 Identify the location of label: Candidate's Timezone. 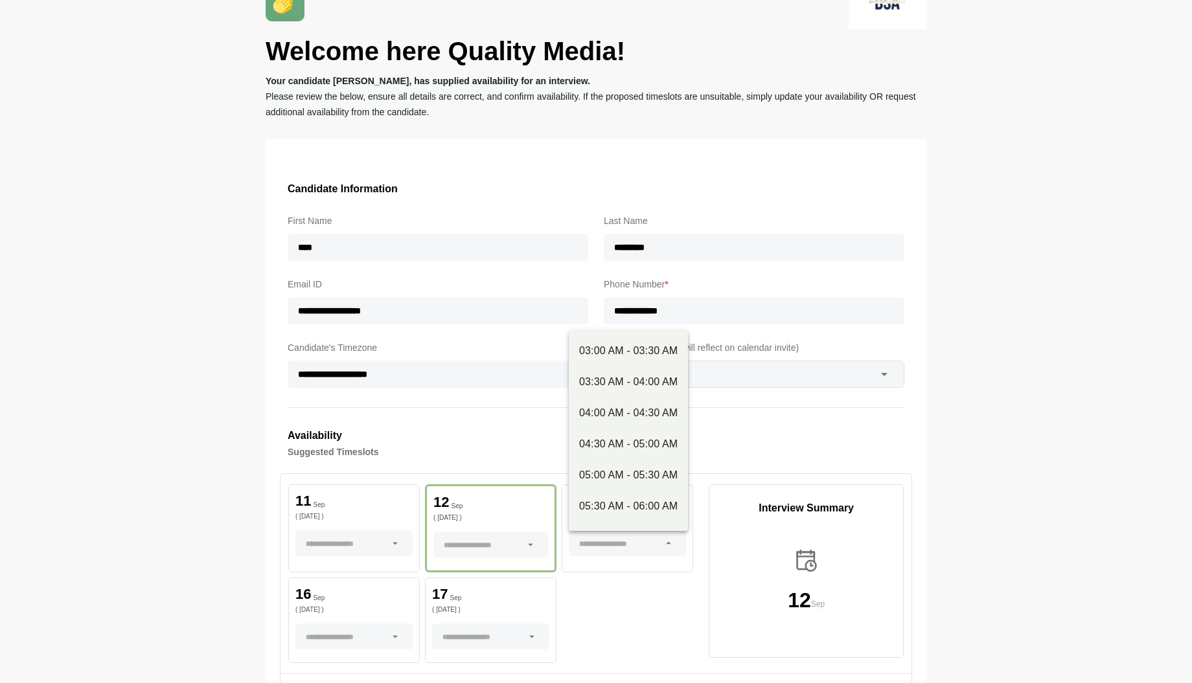
(438, 348).